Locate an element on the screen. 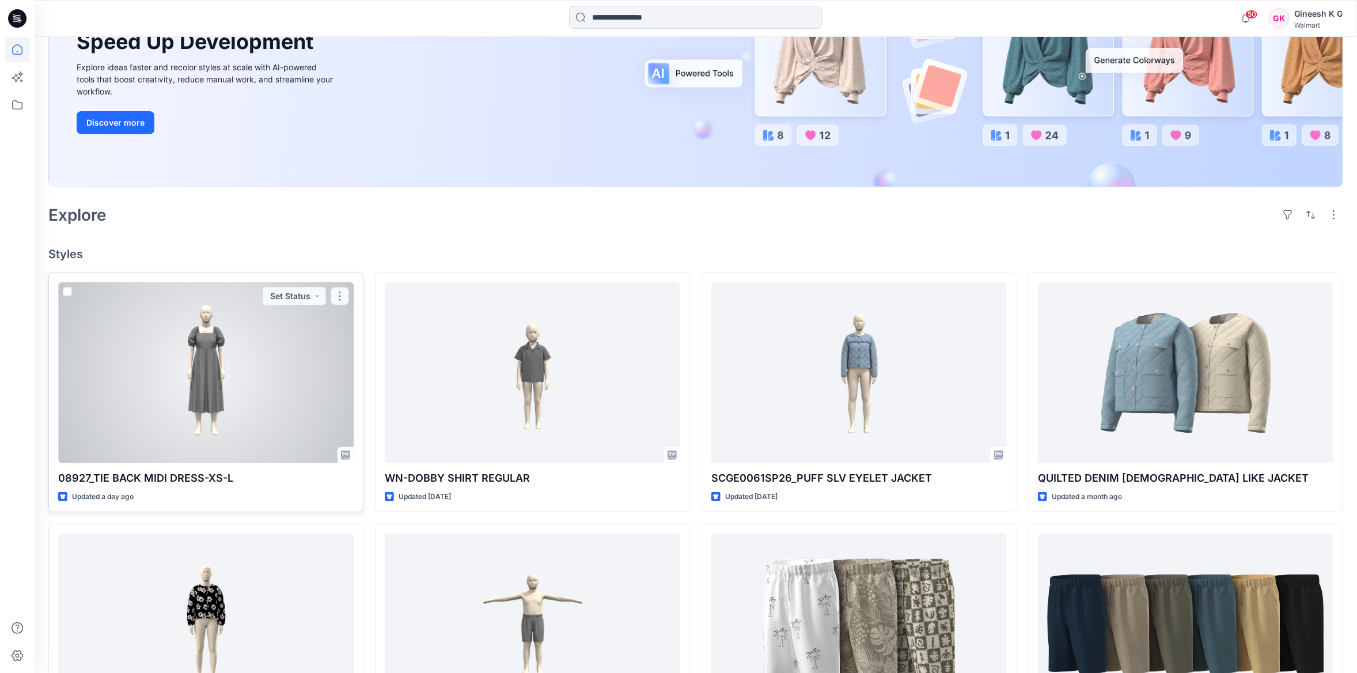 This screenshot has height=673, width=1357. p: Updated a month ago is located at coordinates (1087, 497).